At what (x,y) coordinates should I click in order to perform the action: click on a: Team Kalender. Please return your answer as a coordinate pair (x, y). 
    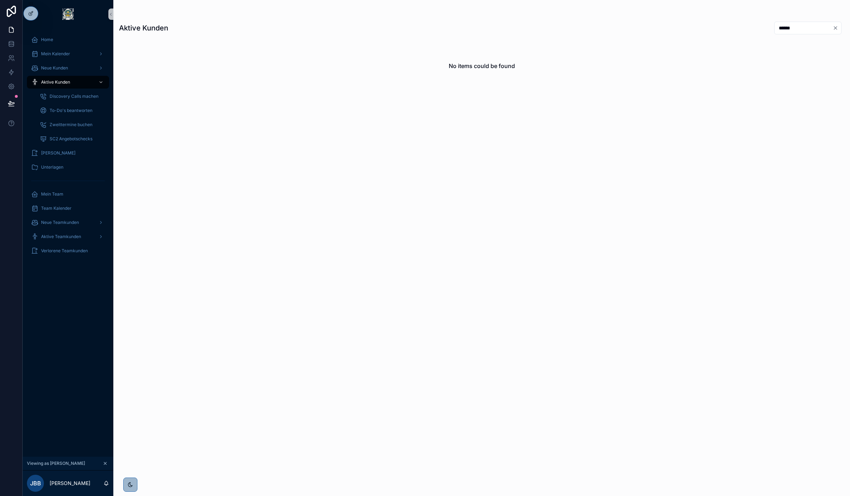
    Looking at the image, I should click on (68, 208).